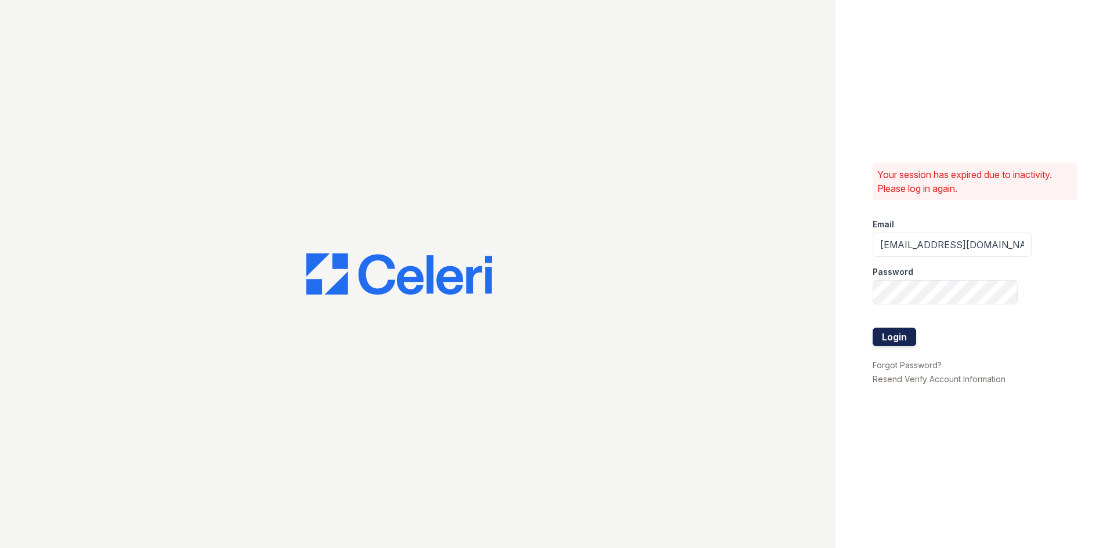 This screenshot has height=548, width=1114. I want to click on a: Forgot Password?, so click(907, 365).